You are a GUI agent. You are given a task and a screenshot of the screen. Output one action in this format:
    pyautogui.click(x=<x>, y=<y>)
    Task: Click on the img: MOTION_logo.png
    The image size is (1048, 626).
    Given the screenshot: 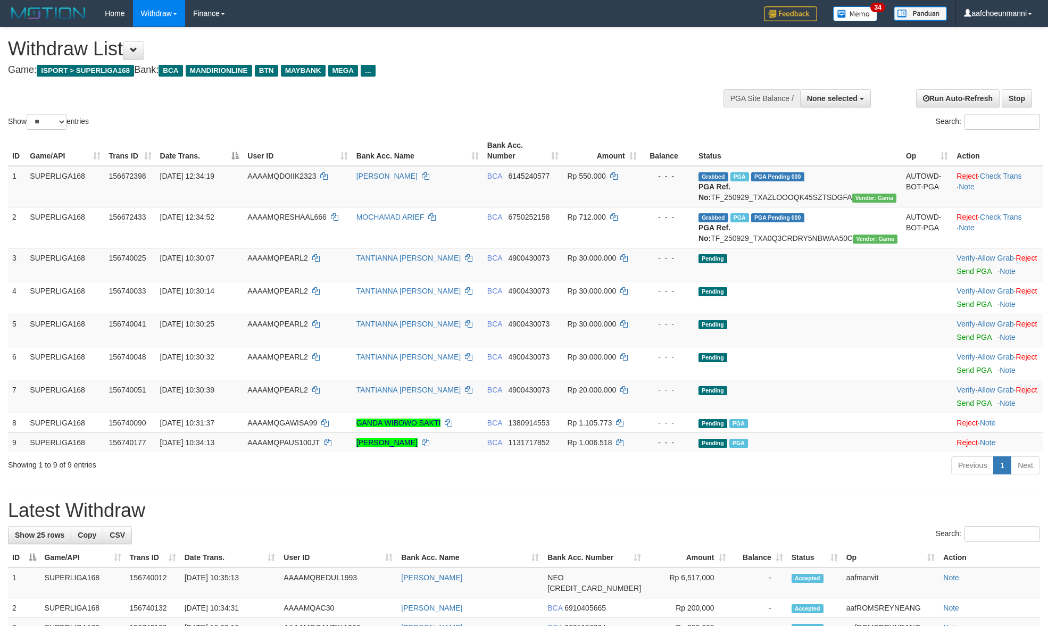 What is the action you would take?
    pyautogui.click(x=48, y=13)
    